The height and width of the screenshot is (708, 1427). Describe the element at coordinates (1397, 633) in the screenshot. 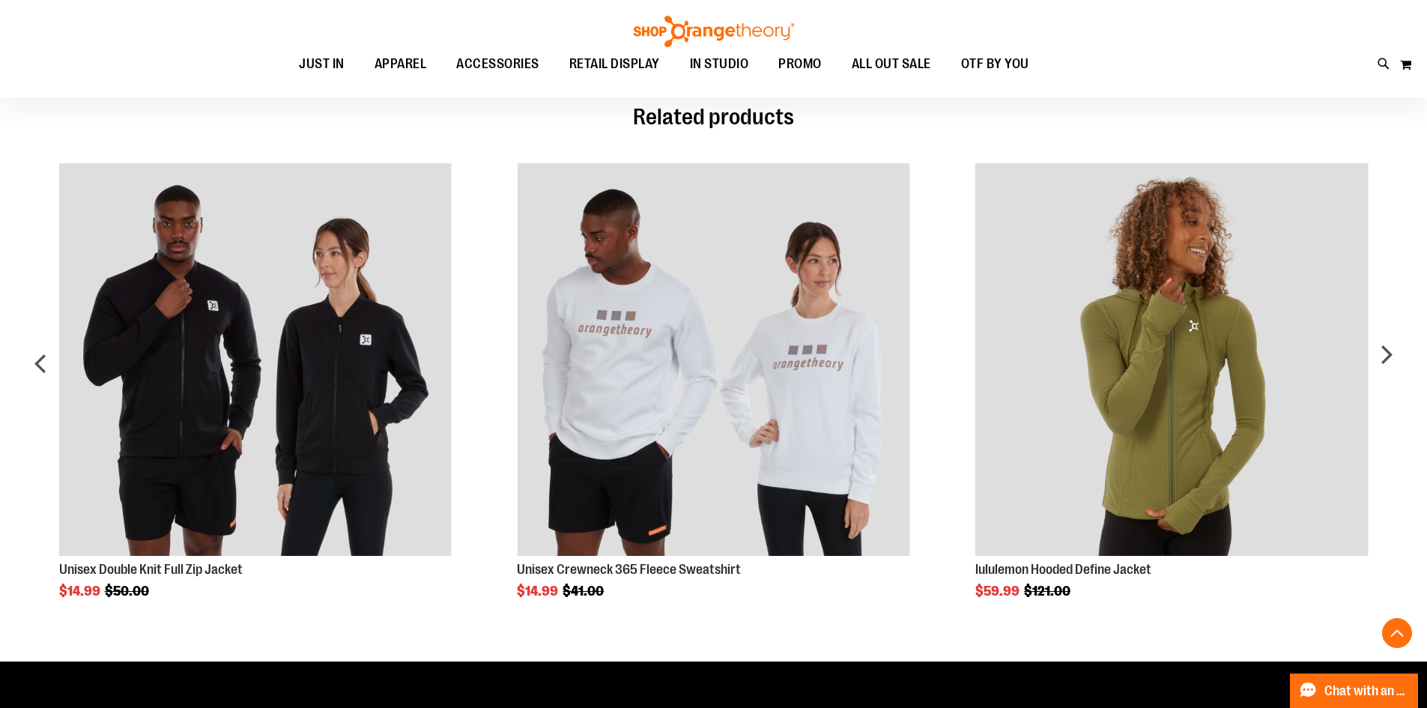

I see `button: Back To Top` at that location.